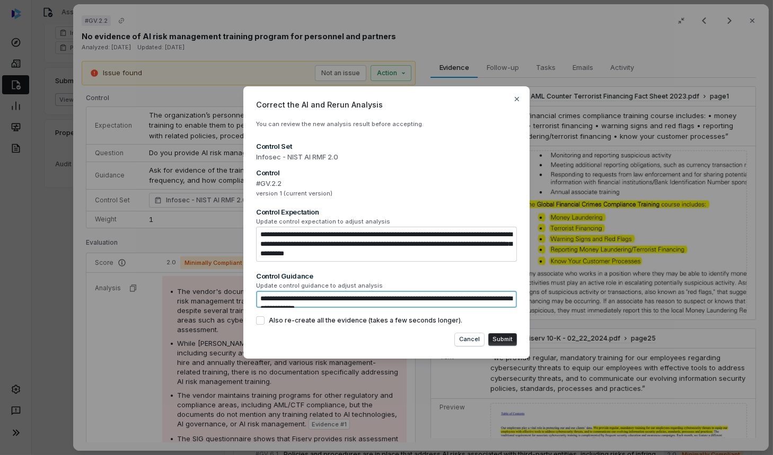 The image size is (773, 455). What do you see at coordinates (386, 276) in the screenshot?
I see `div: Control Guidance` at bounding box center [386, 276].